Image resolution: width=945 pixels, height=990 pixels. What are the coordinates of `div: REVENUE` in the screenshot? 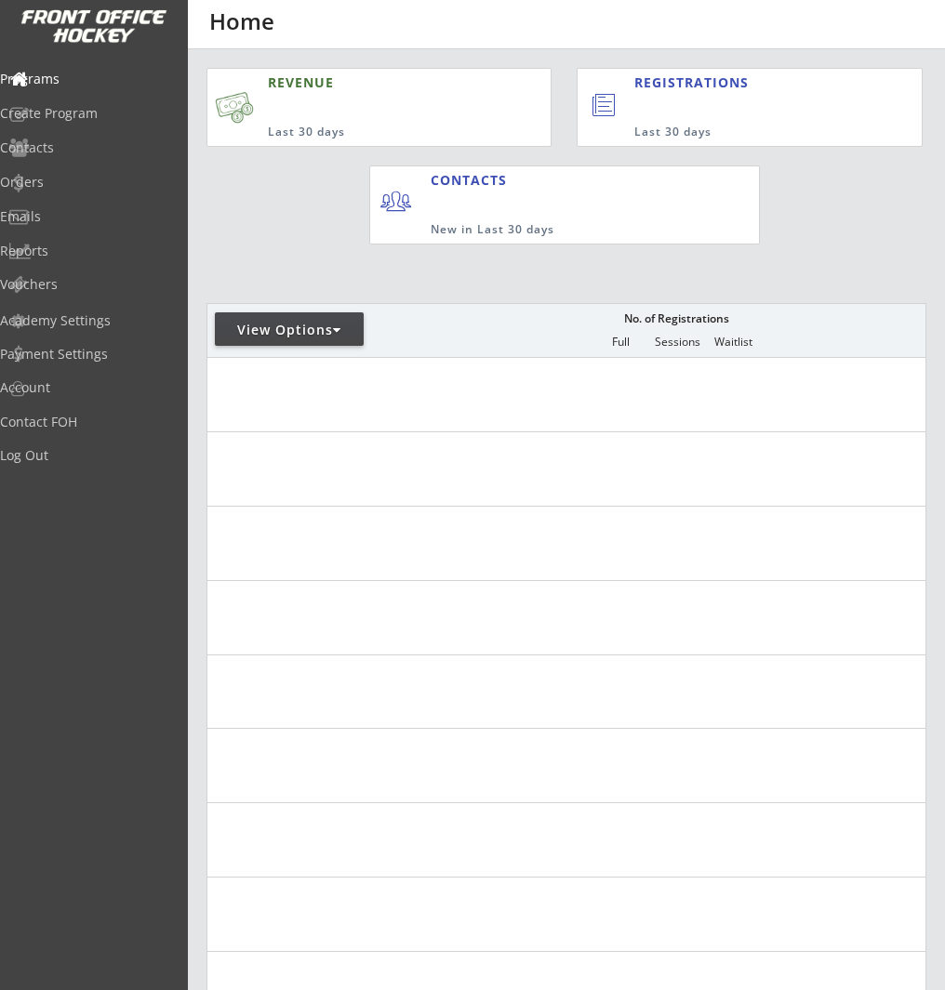 It's located at (366, 83).